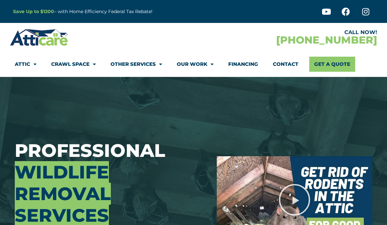  I want to click on a: Financing, so click(243, 64).